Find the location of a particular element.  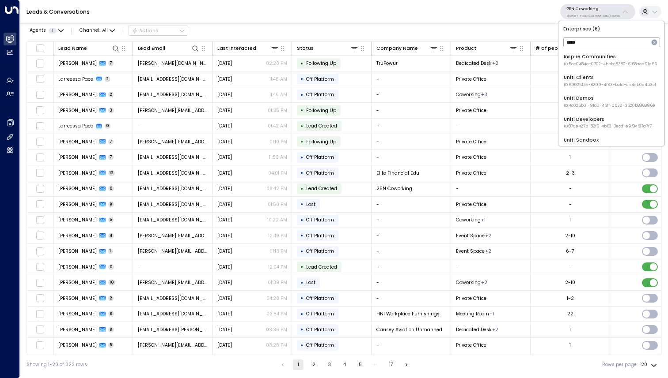

span: Event Space is located at coordinates (470, 236).